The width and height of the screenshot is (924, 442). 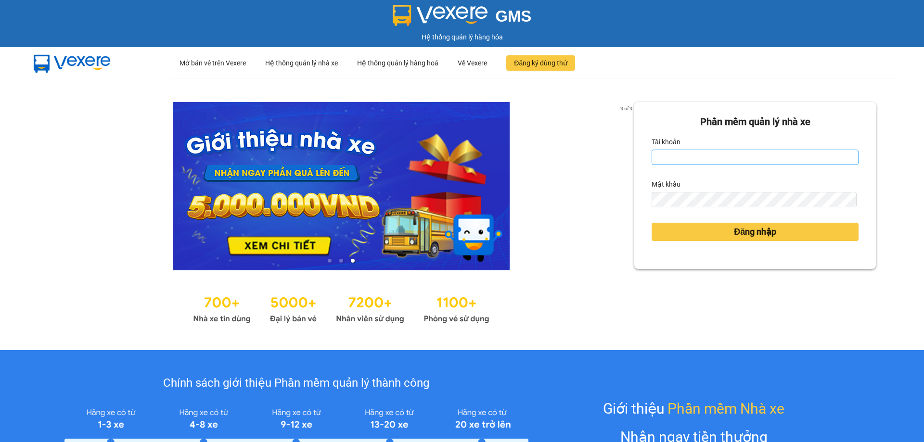 What do you see at coordinates (513, 16) in the screenshot?
I see `span: GMS` at bounding box center [513, 16].